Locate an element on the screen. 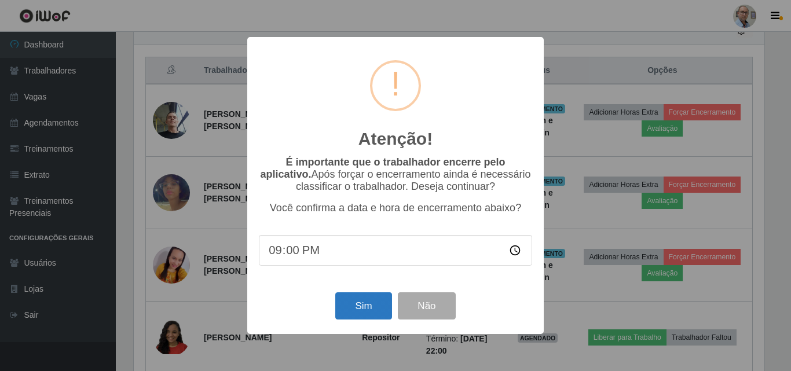 This screenshot has width=791, height=371. p: Após forçar o encerramento ainda é necessário classificar o trabalhador. Deseja continuar? is located at coordinates (396, 174).